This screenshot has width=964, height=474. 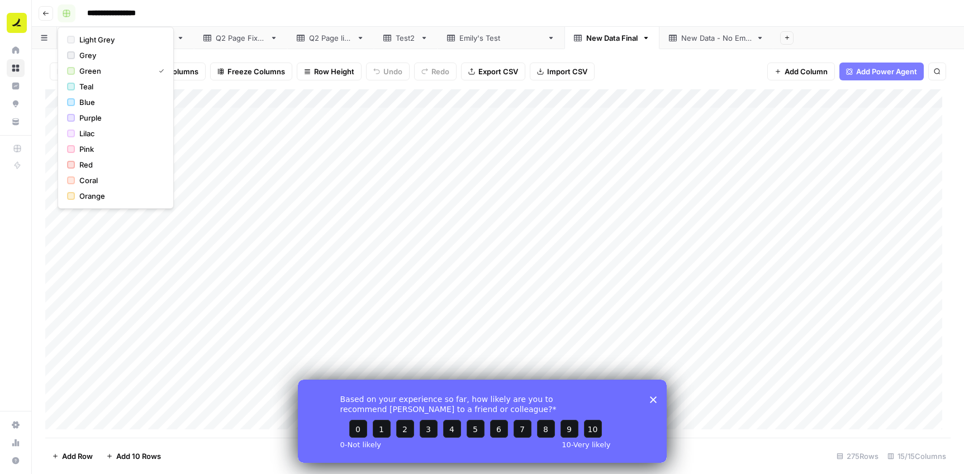 I want to click on span: Pink, so click(x=120, y=149).